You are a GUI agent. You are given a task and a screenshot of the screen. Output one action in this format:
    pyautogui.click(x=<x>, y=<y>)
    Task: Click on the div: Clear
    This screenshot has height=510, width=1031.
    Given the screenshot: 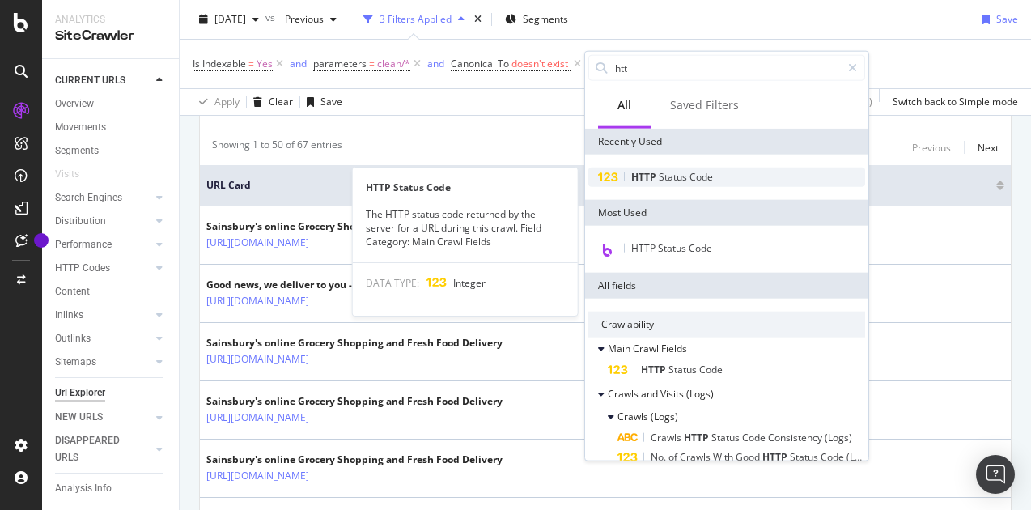 What is the action you would take?
    pyautogui.click(x=281, y=101)
    